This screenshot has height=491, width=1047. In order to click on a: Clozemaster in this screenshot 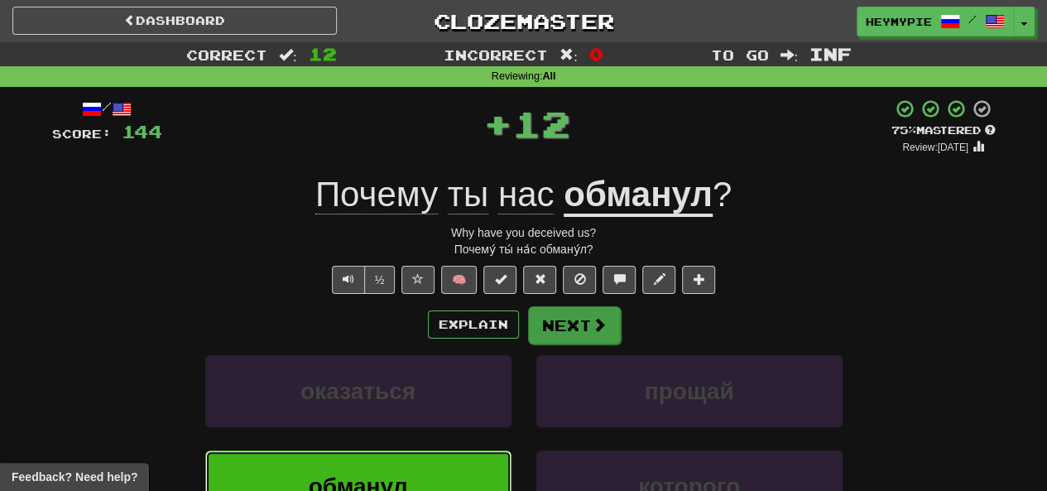, I will do `click(524, 21)`.